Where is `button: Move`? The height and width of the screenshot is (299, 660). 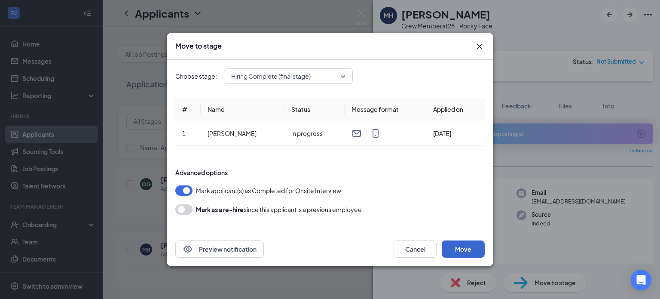
button: Move is located at coordinates (463, 249).